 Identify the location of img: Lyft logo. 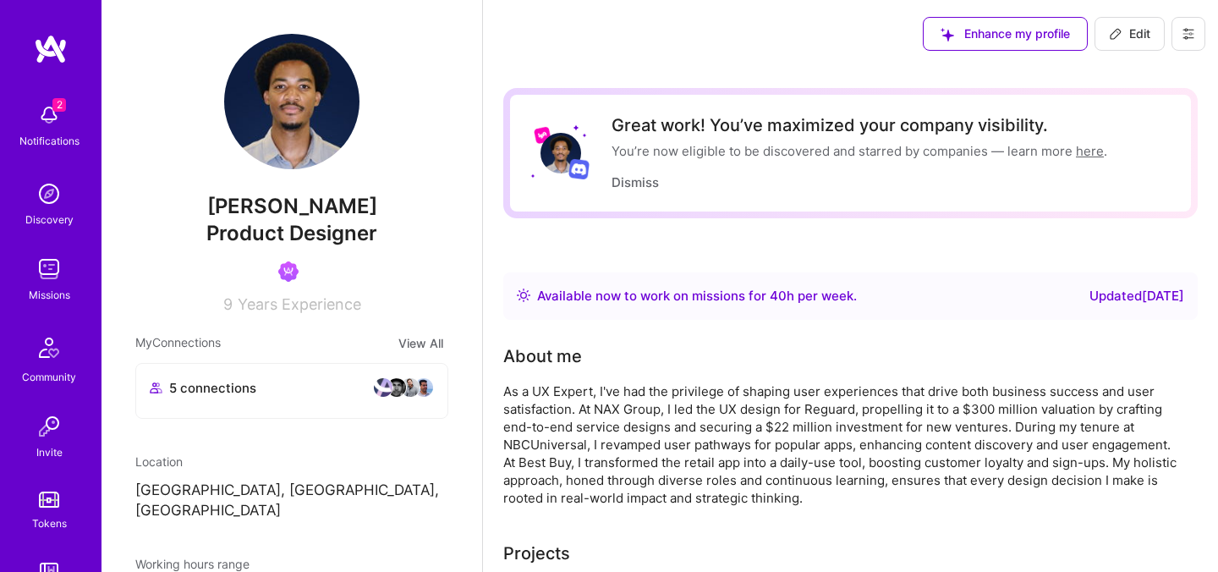
(542, 134).